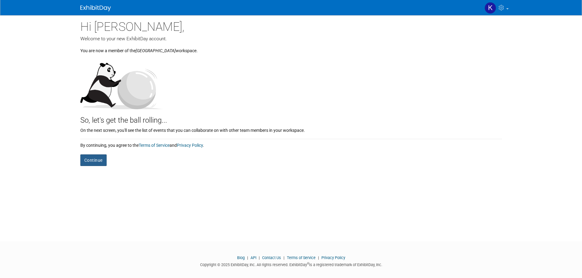 The width and height of the screenshot is (582, 278). I want to click on img: Let's get the ball rolling, so click(122, 83).